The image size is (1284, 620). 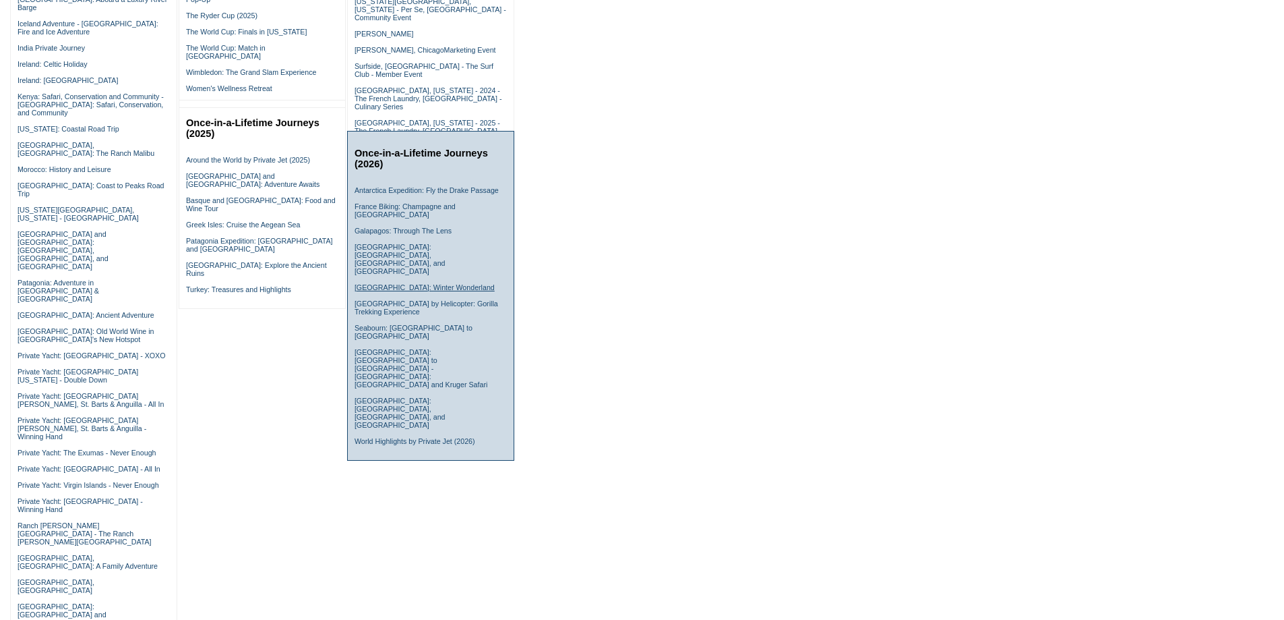 I want to click on a: Antarctica Expedition: Fly the Drake Passage, so click(x=427, y=190).